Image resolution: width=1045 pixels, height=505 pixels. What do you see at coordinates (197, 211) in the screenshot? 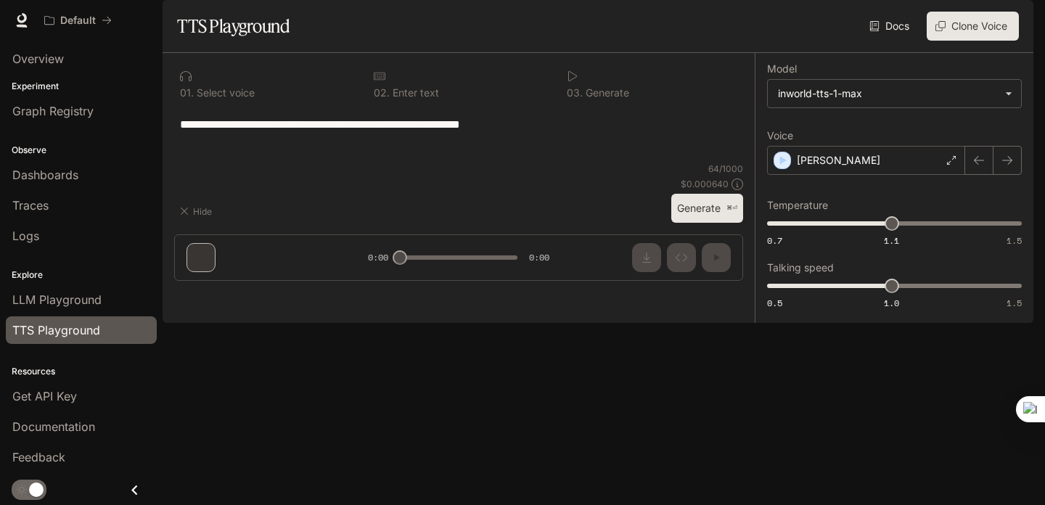
I see `button: Hide` at bounding box center [197, 211].